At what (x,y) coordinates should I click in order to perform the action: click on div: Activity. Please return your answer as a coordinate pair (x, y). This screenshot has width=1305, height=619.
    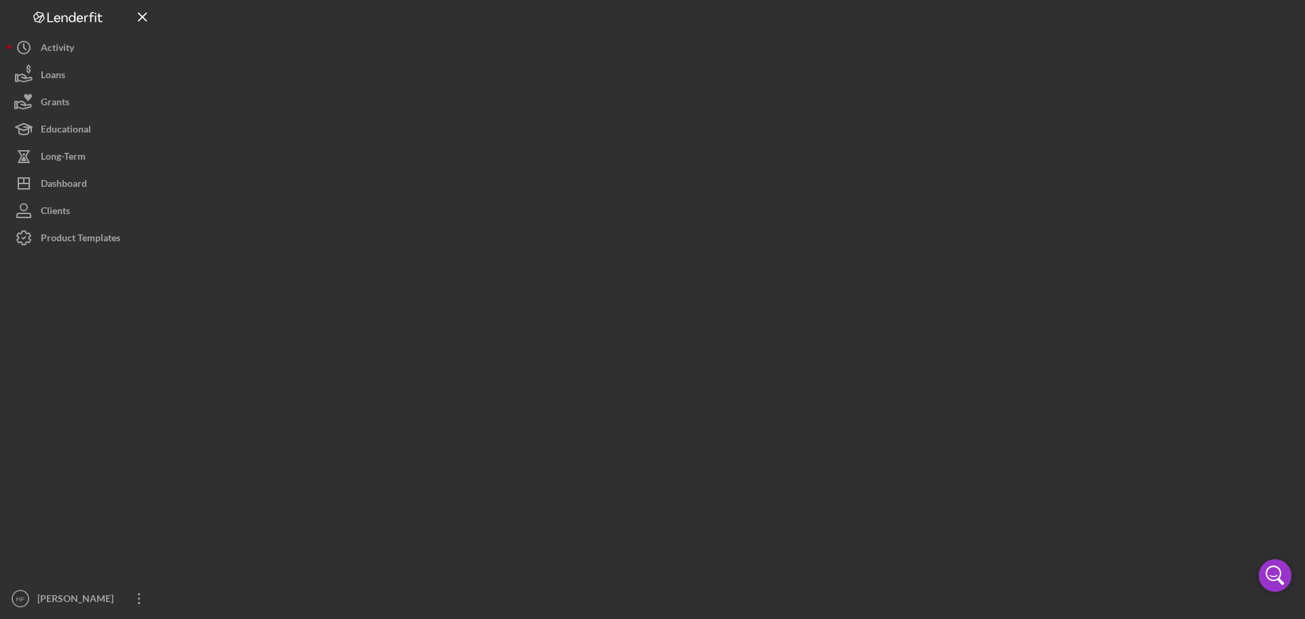
    Looking at the image, I should click on (57, 49).